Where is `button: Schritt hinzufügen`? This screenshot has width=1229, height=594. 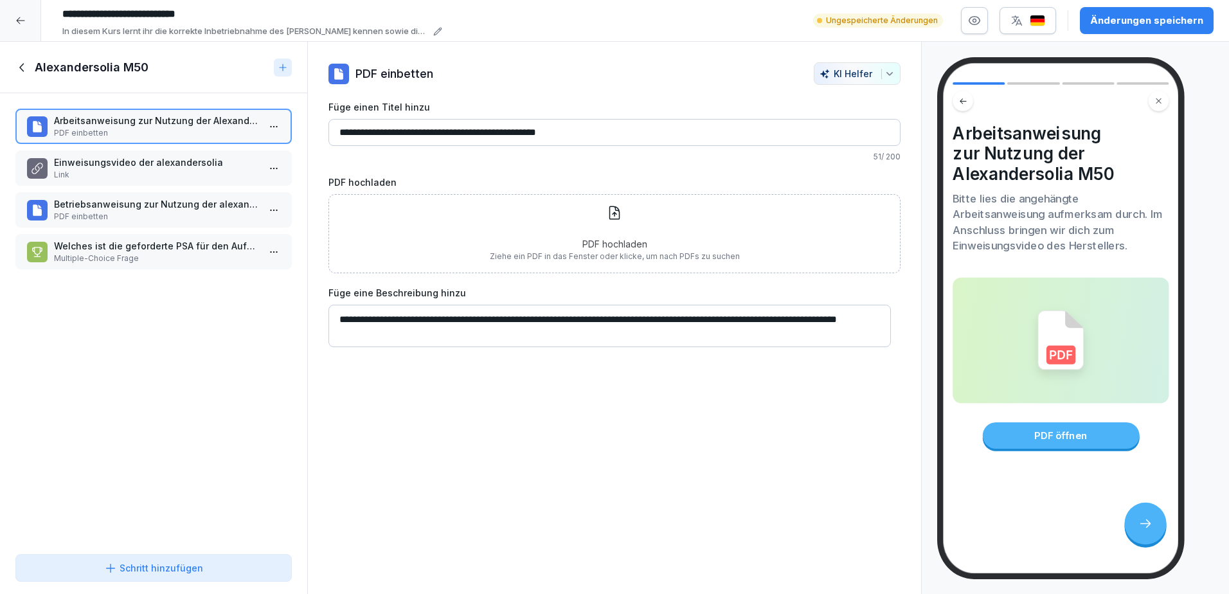 button: Schritt hinzufügen is located at coordinates (154, 567).